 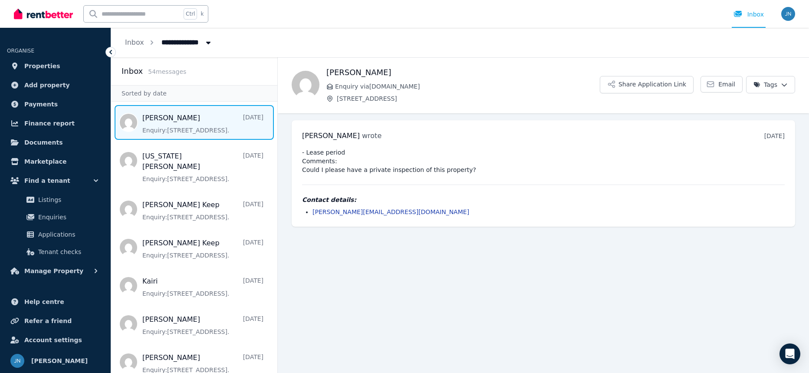 What do you see at coordinates (55, 162) in the screenshot?
I see `a: Marketplace` at bounding box center [55, 162].